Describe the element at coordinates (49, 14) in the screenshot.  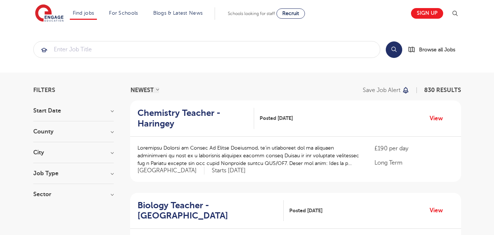
I see `img: Engage Education` at that location.